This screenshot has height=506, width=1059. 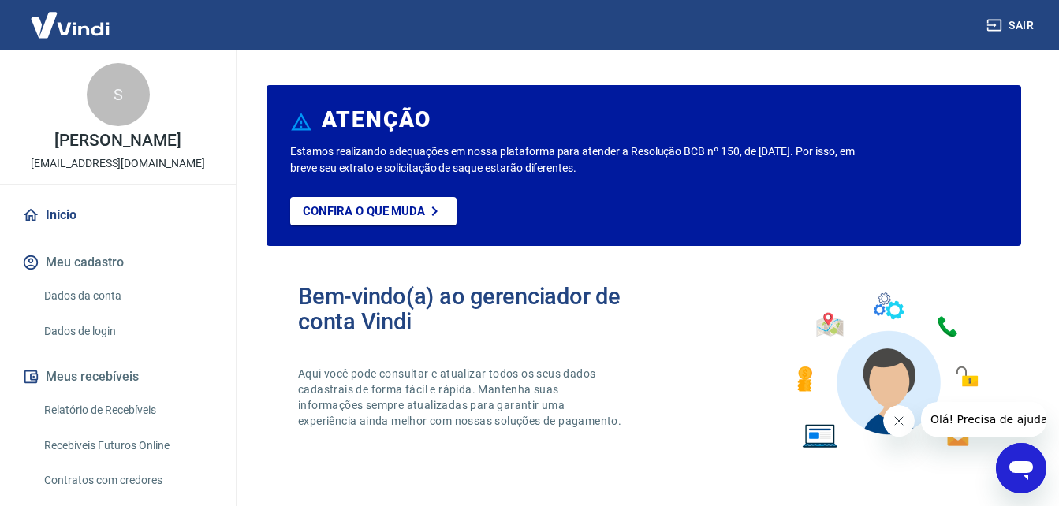 I want to click on span: Olá! Precisa de ajuda?, so click(x=71, y=17).